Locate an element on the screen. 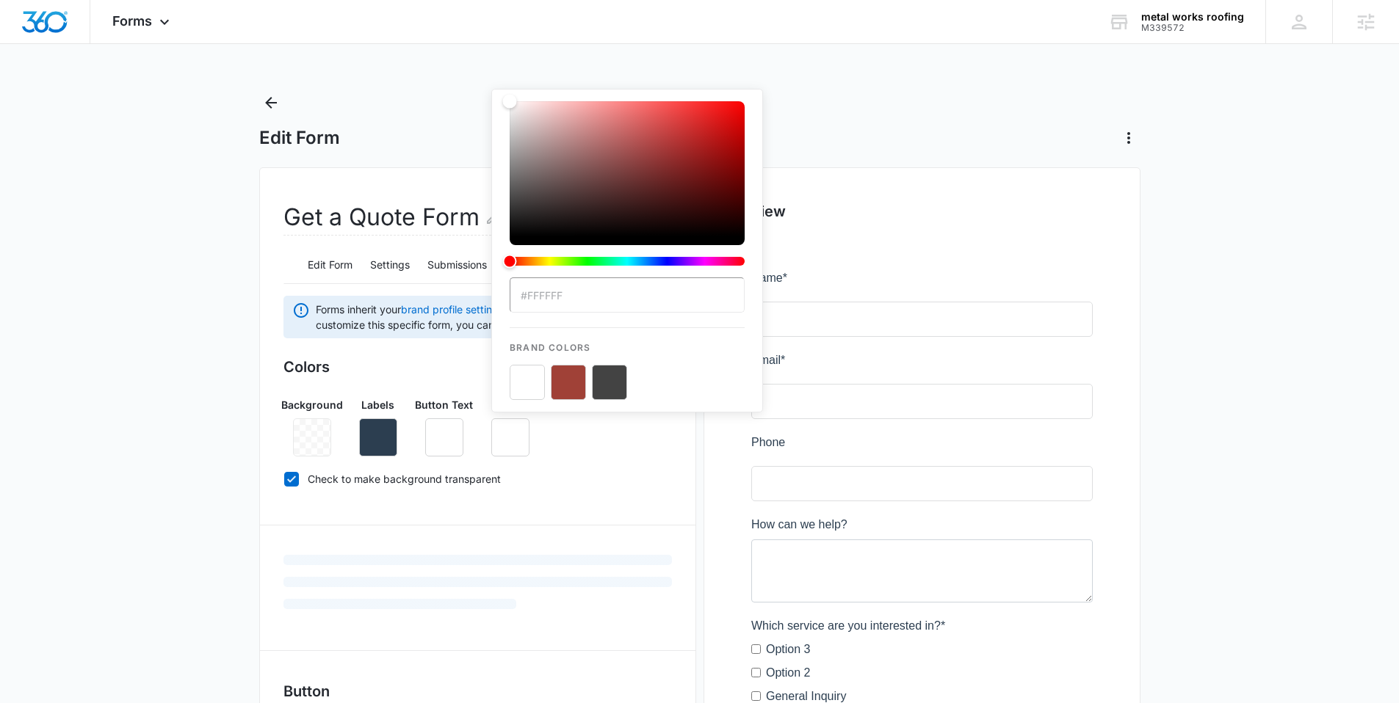  span: Forms is located at coordinates (132, 21).